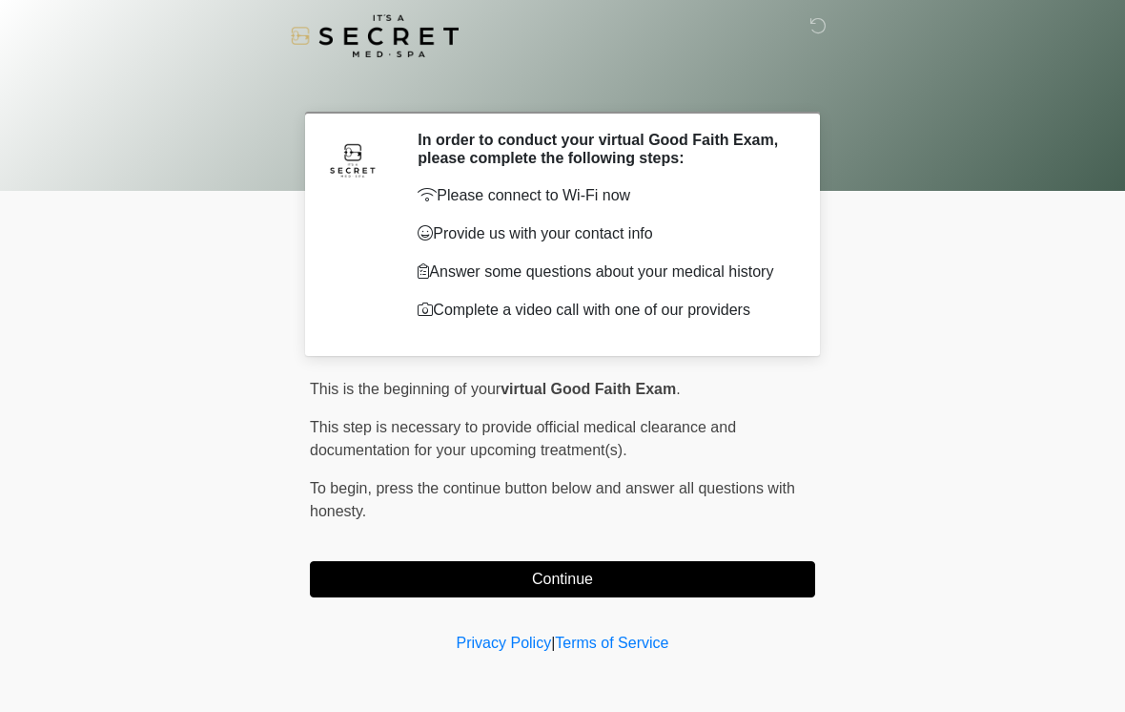  Describe the element at coordinates (375, 35) in the screenshot. I see `img: It's A Secret Med Spa Logo` at that location.